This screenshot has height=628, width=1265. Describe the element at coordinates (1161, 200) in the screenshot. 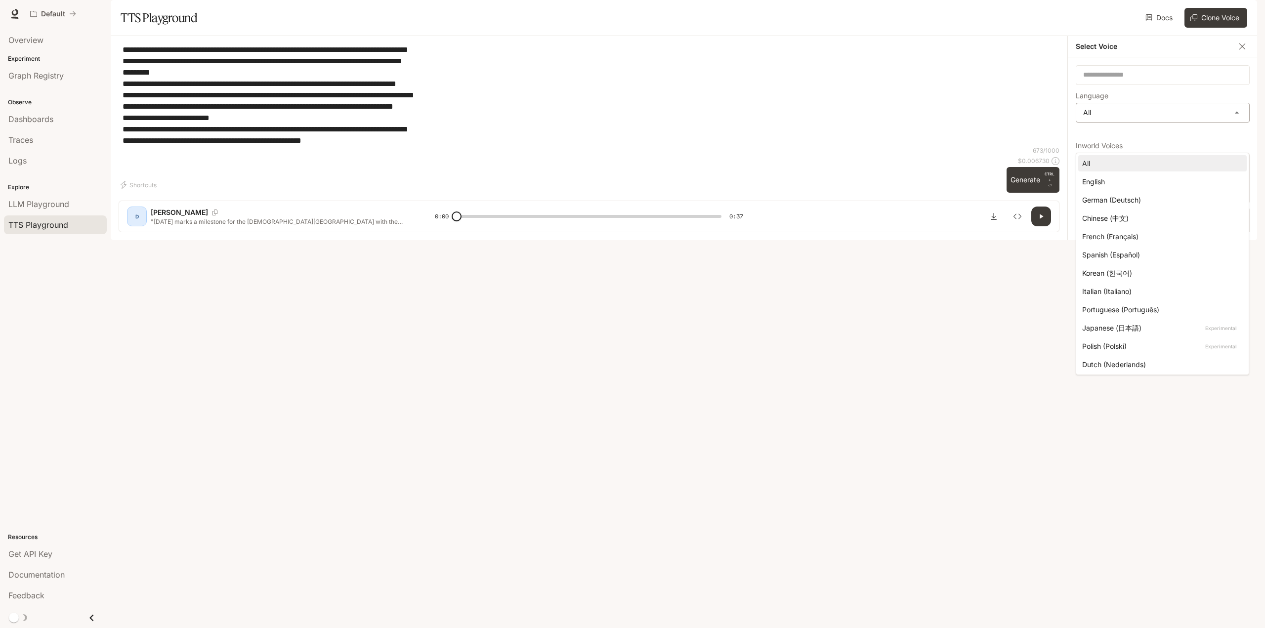

I see `div: German (Deutsch)` at that location.